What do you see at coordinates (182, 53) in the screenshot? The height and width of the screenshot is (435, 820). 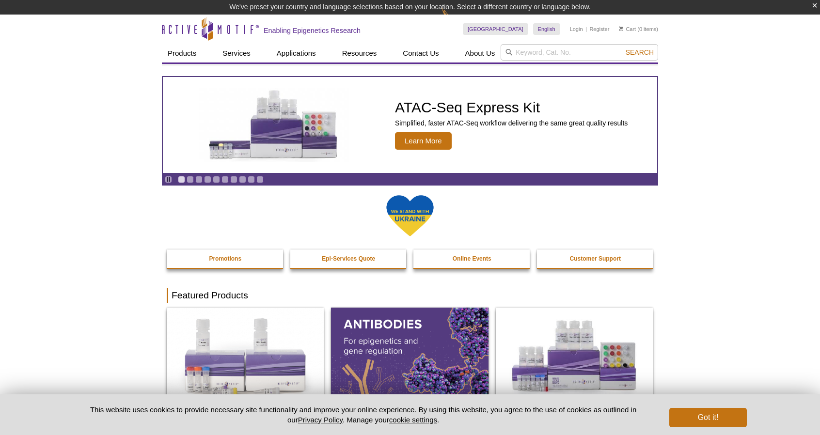 I see `a: Products` at bounding box center [182, 53].